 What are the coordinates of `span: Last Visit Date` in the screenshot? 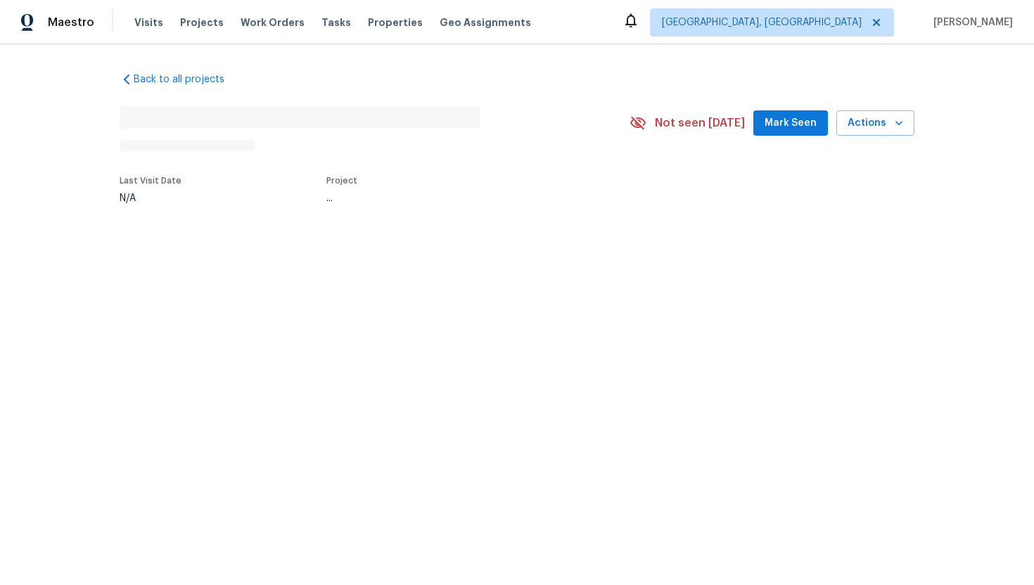 It's located at (151, 181).